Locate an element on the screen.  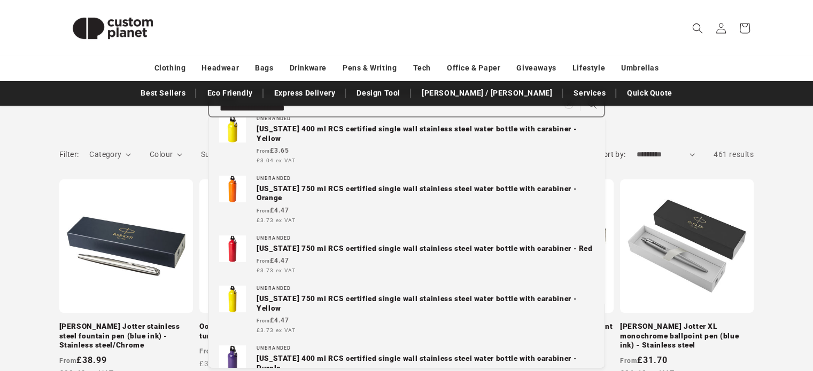
a: Drinkware is located at coordinates (308, 68).